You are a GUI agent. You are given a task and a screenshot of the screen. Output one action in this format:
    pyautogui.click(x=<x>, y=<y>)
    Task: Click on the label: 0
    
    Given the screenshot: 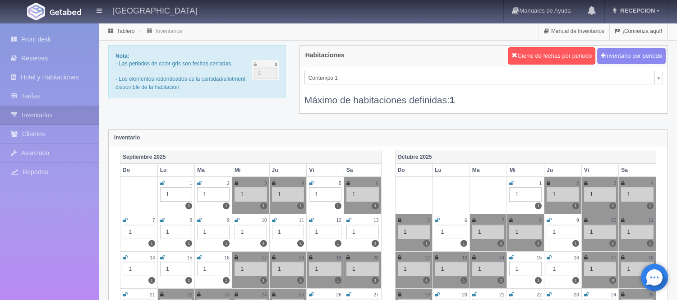 What is the action you would take?
    pyautogui.click(x=612, y=280)
    